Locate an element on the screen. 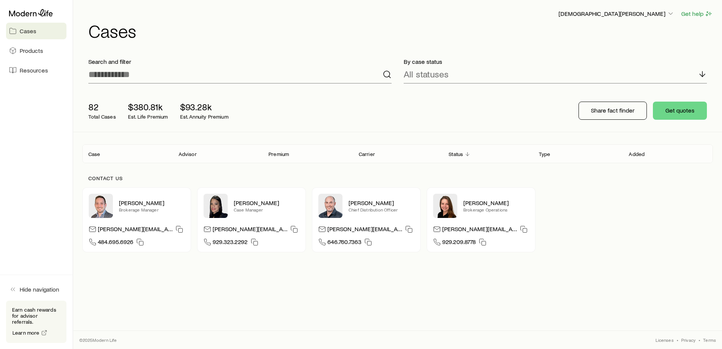 This screenshot has height=349, width=722. p: $93.28k is located at coordinates (204, 107).